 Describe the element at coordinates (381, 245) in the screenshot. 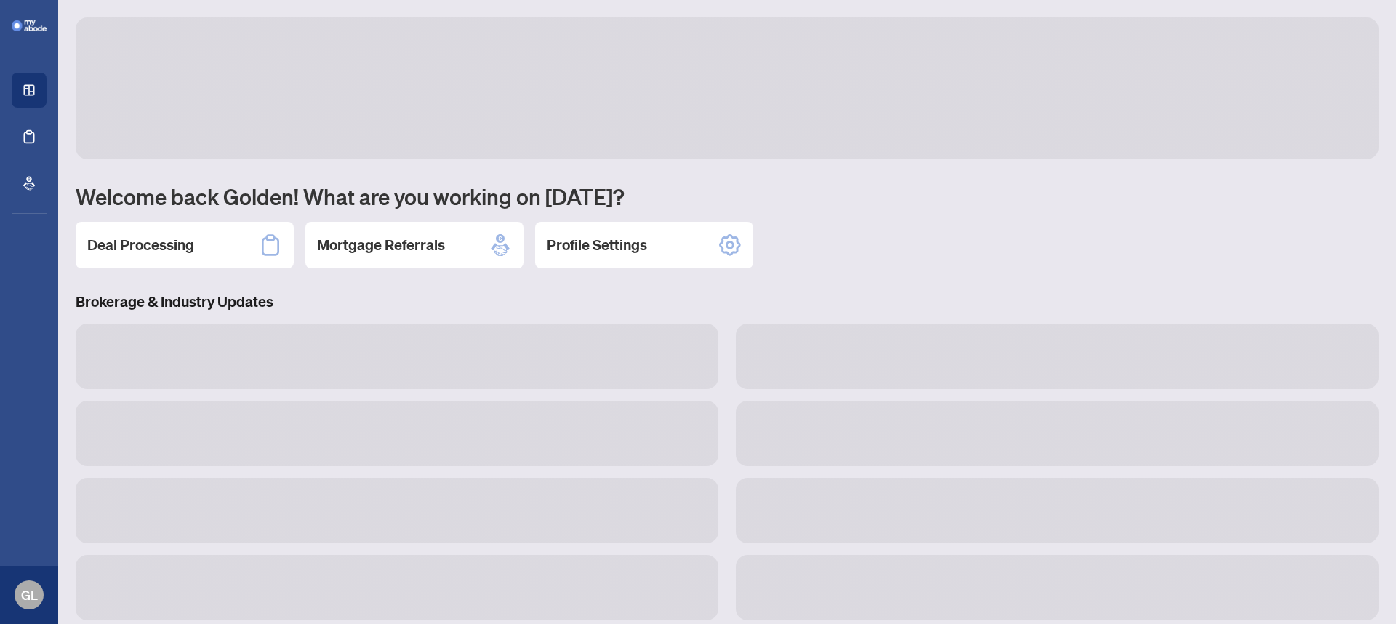

I see `h2: Mortgage Referrals` at that location.